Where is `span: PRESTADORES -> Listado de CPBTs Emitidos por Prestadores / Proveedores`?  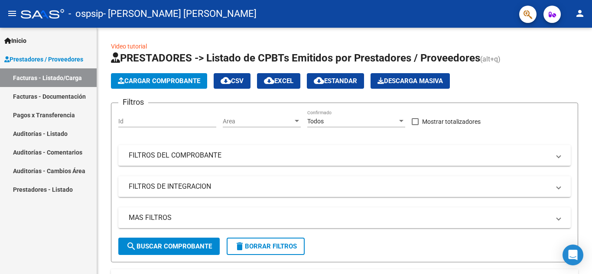
span: PRESTADORES -> Listado de CPBTs Emitidos por Prestadores / Proveedores is located at coordinates (296, 58).